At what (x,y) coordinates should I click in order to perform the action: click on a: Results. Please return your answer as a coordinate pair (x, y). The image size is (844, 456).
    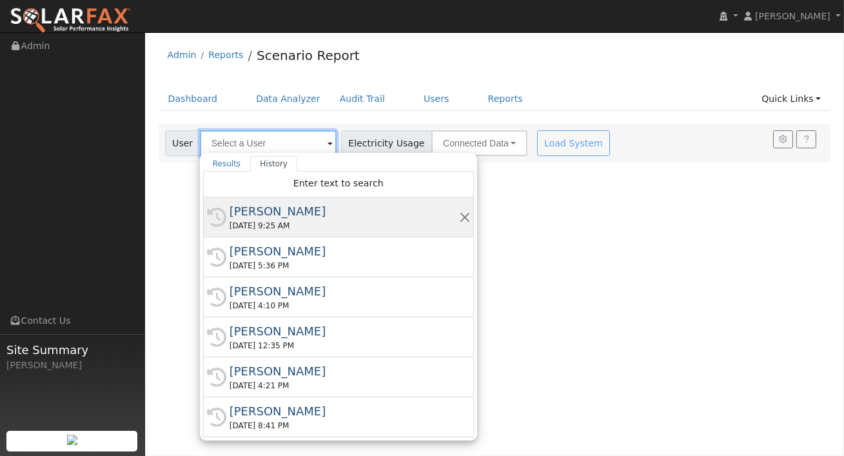
    Looking at the image, I should click on (227, 164).